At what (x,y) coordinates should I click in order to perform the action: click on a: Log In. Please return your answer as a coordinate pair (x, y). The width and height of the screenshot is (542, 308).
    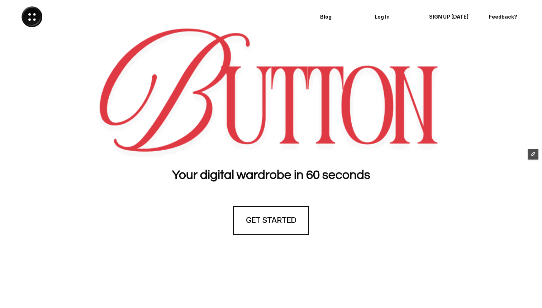
    Looking at the image, I should click on (395, 17).